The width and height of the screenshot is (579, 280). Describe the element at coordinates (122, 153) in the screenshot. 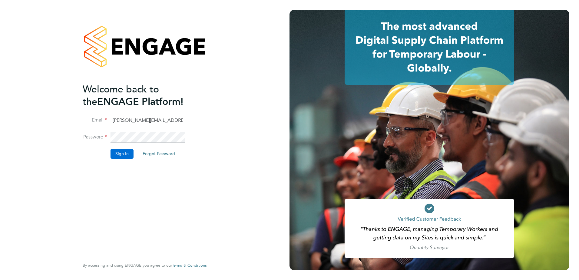

I see `button: Sign In` at that location.